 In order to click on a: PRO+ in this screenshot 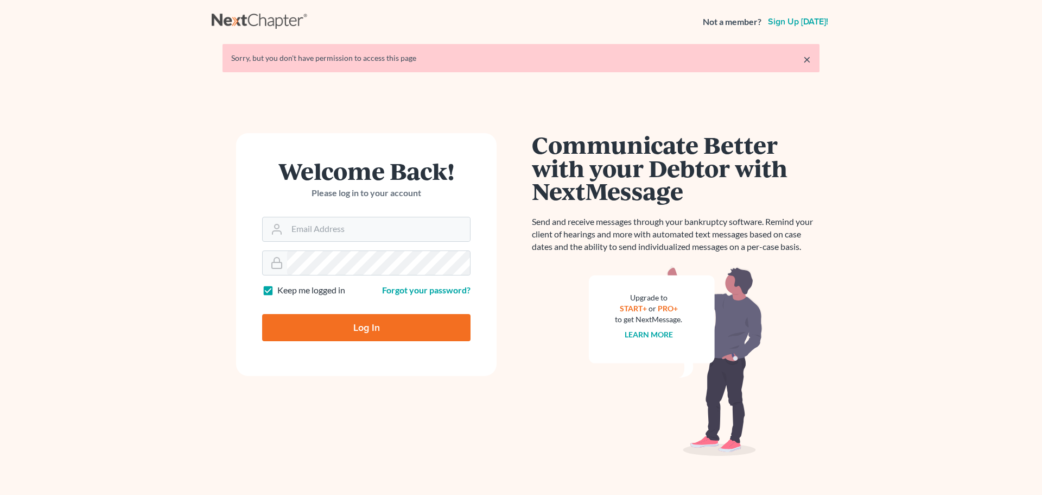, I will do `click(668, 308)`.